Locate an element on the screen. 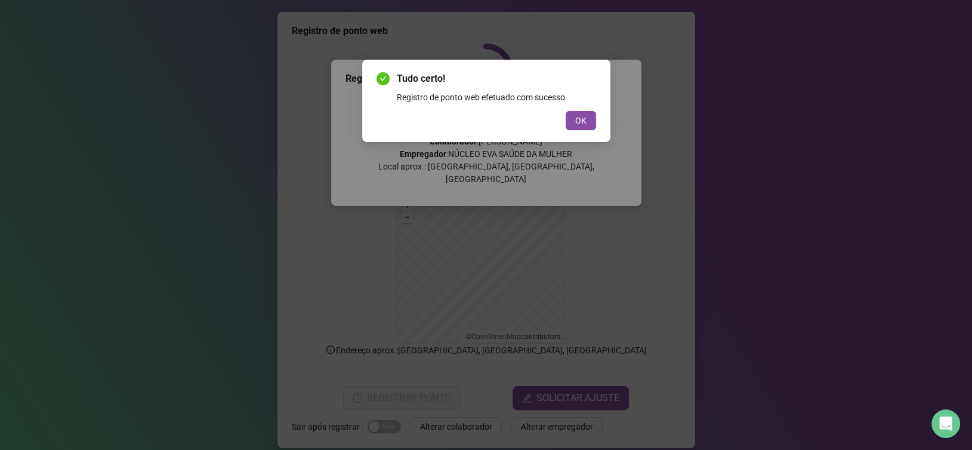  div: Open Intercom Messenger is located at coordinates (945, 423).